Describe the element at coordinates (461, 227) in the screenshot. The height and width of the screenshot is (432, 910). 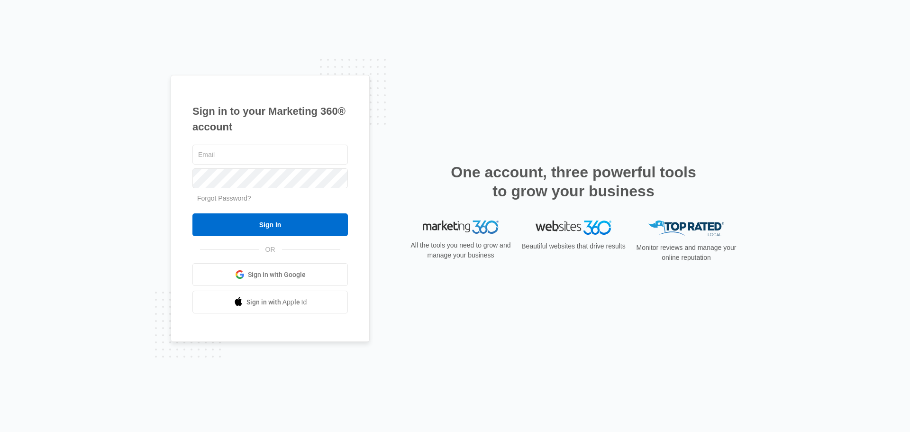
I see `img: Marketing 360` at that location.